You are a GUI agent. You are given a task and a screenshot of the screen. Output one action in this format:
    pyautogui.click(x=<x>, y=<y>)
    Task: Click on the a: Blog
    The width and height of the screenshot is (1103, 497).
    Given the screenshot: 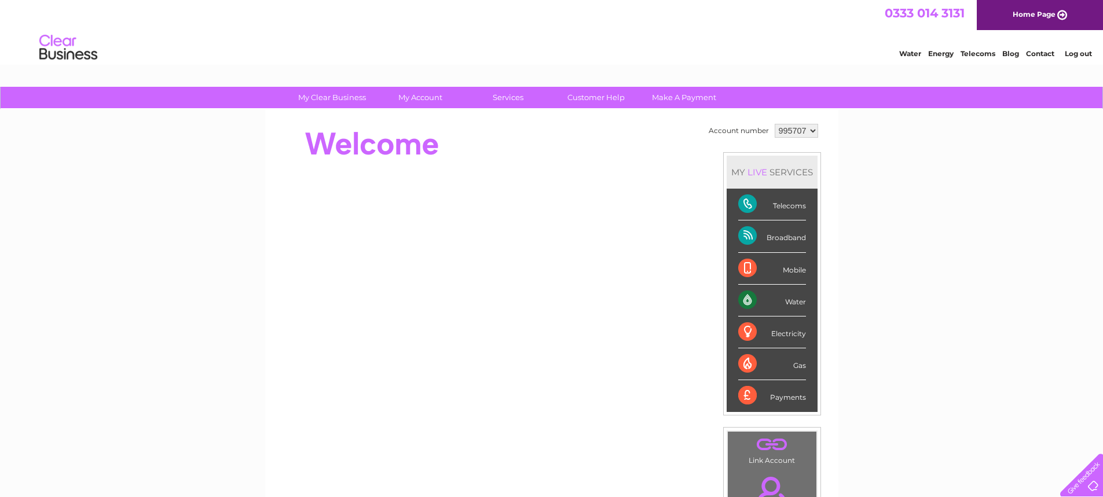 What is the action you would take?
    pyautogui.click(x=1011, y=53)
    